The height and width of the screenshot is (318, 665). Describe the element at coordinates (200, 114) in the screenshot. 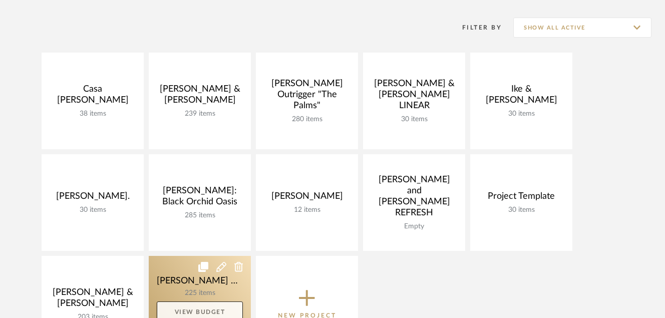

I see `div: 239 items` at that location.